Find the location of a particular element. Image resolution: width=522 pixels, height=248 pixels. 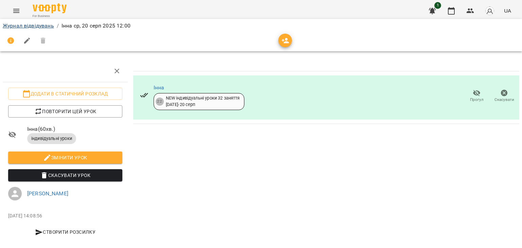

span: Змінити урок is located at coordinates (65, 158).